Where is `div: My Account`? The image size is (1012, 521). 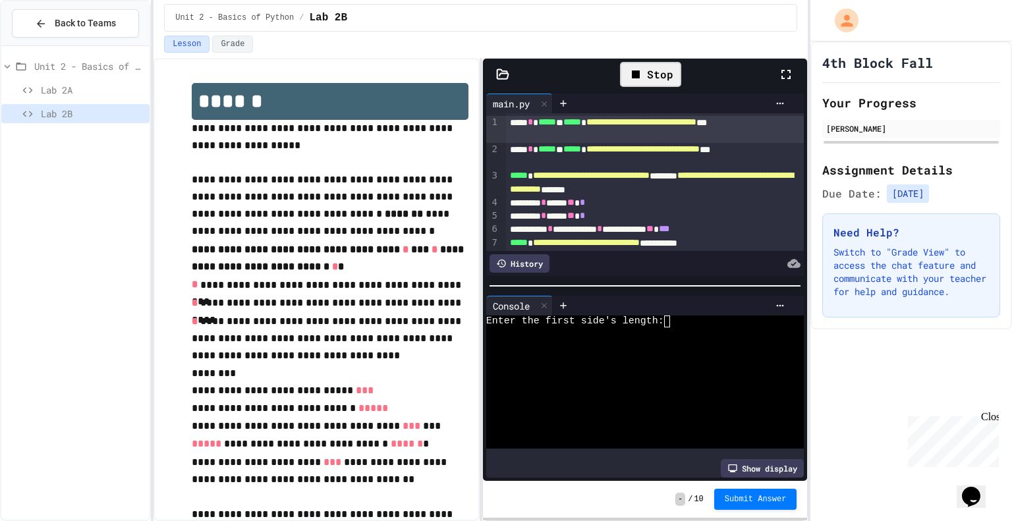
div: My Account is located at coordinates (841, 20).